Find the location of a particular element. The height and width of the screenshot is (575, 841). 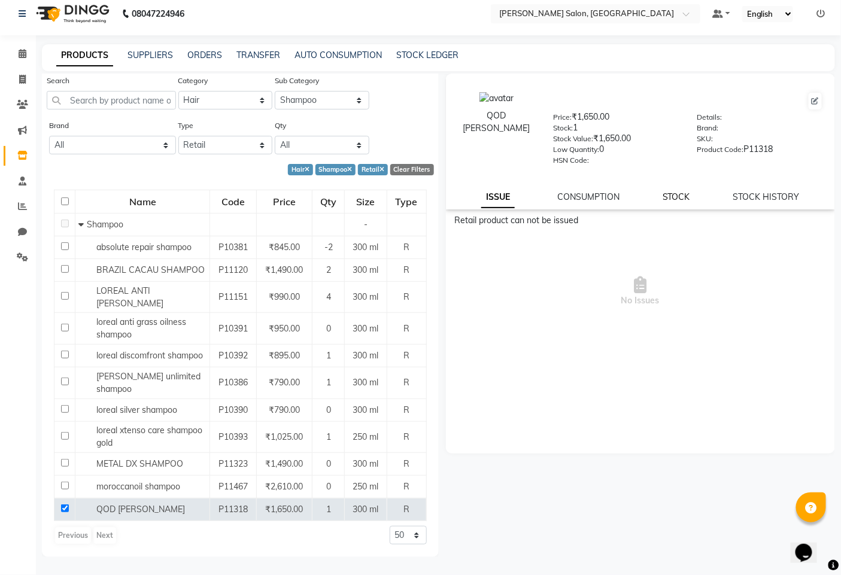

span: P10391 is located at coordinates (233, 329).